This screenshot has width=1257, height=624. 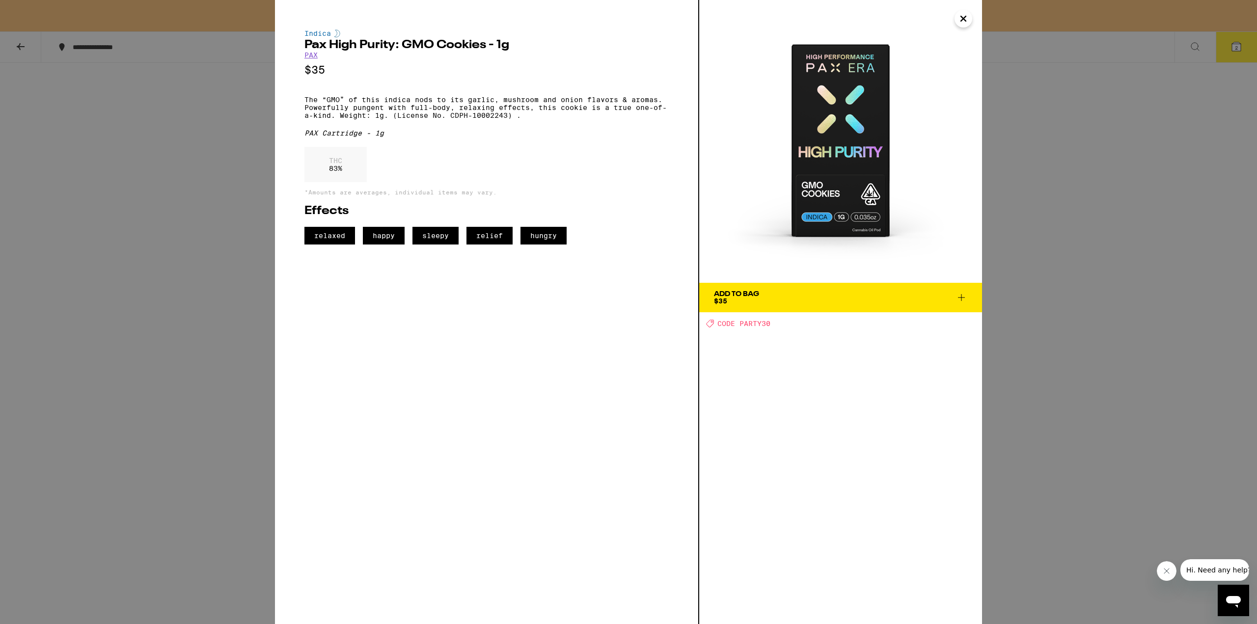 What do you see at coordinates (436, 236) in the screenshot?
I see `span: sleepy` at bounding box center [436, 236].